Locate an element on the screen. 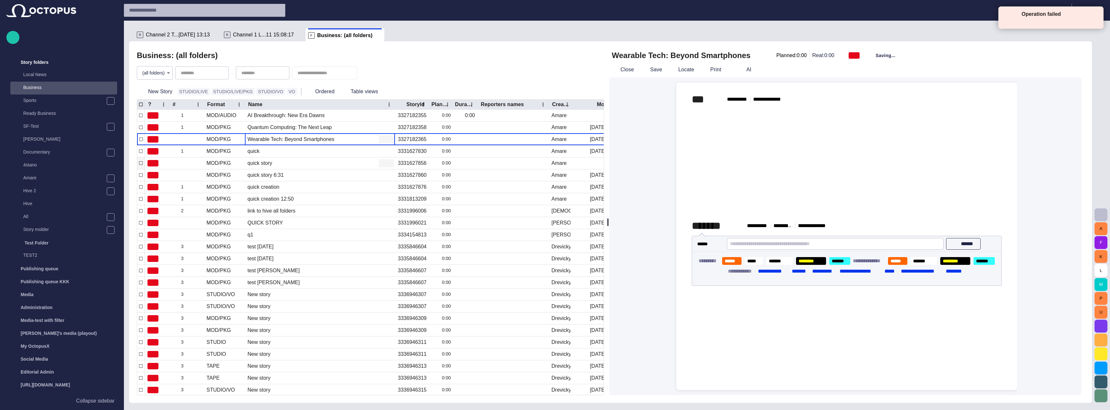  button: Print is located at coordinates (716, 70).